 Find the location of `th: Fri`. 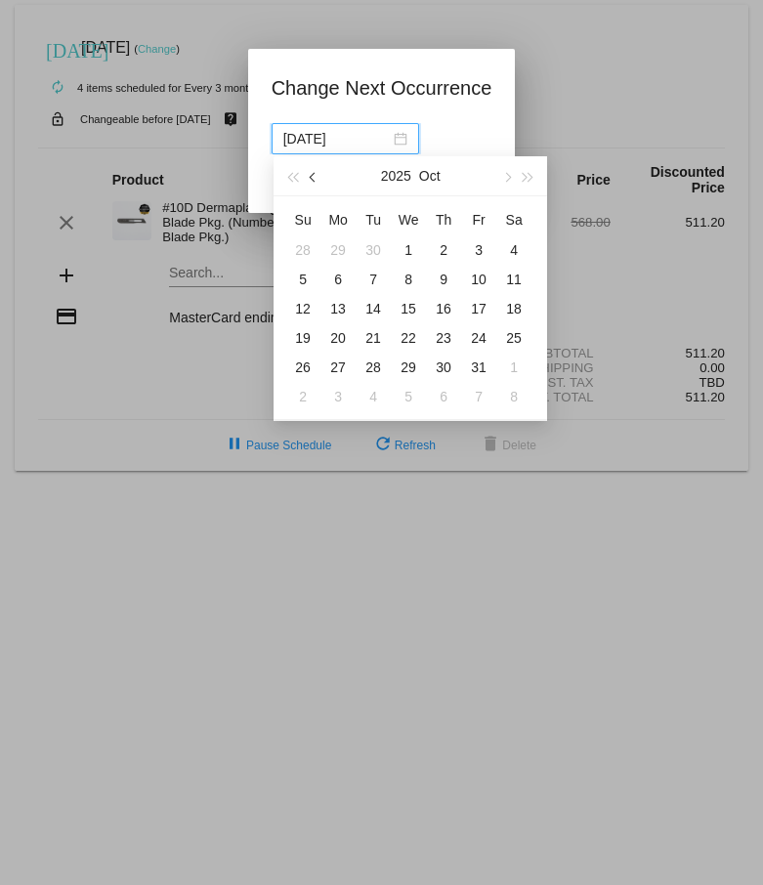

th: Fri is located at coordinates (479, 220).